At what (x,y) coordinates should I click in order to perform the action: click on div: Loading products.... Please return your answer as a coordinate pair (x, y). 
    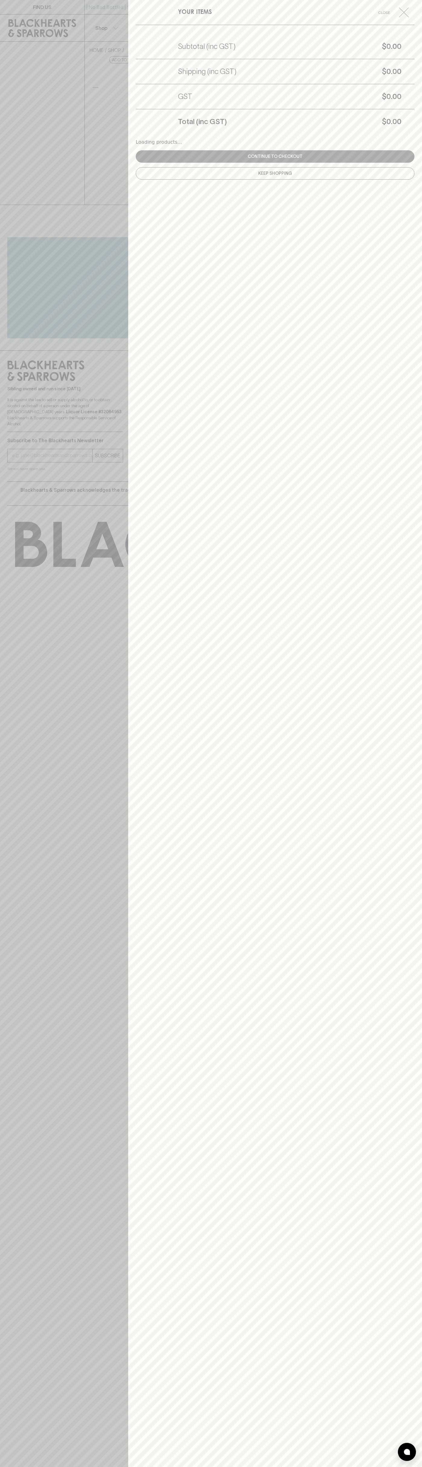
    Looking at the image, I should click on (275, 142).